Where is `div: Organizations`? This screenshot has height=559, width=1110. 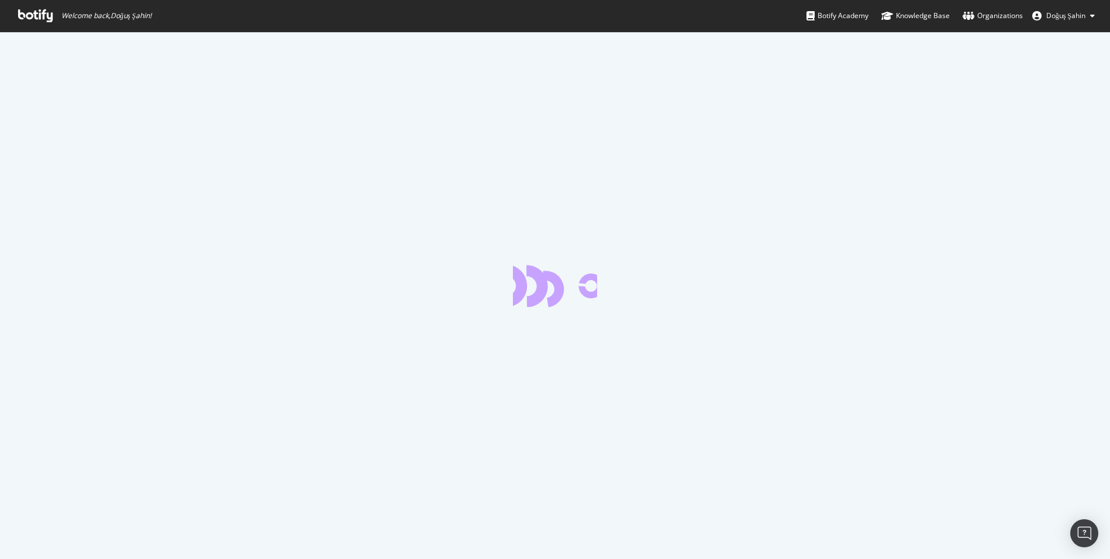 div: Organizations is located at coordinates (993, 16).